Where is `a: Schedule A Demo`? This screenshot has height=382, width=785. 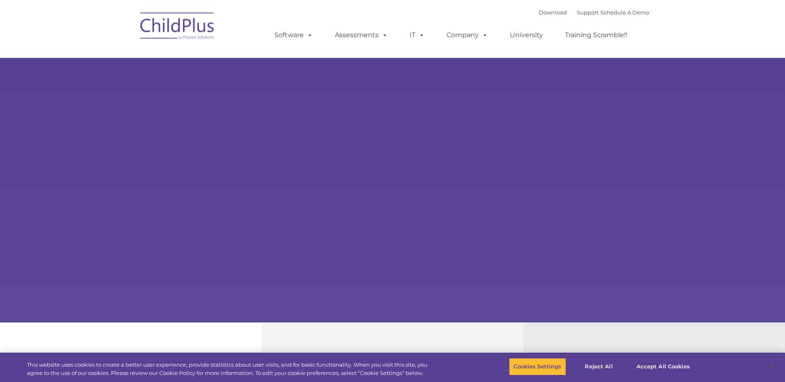 a: Schedule A Demo is located at coordinates (625, 12).